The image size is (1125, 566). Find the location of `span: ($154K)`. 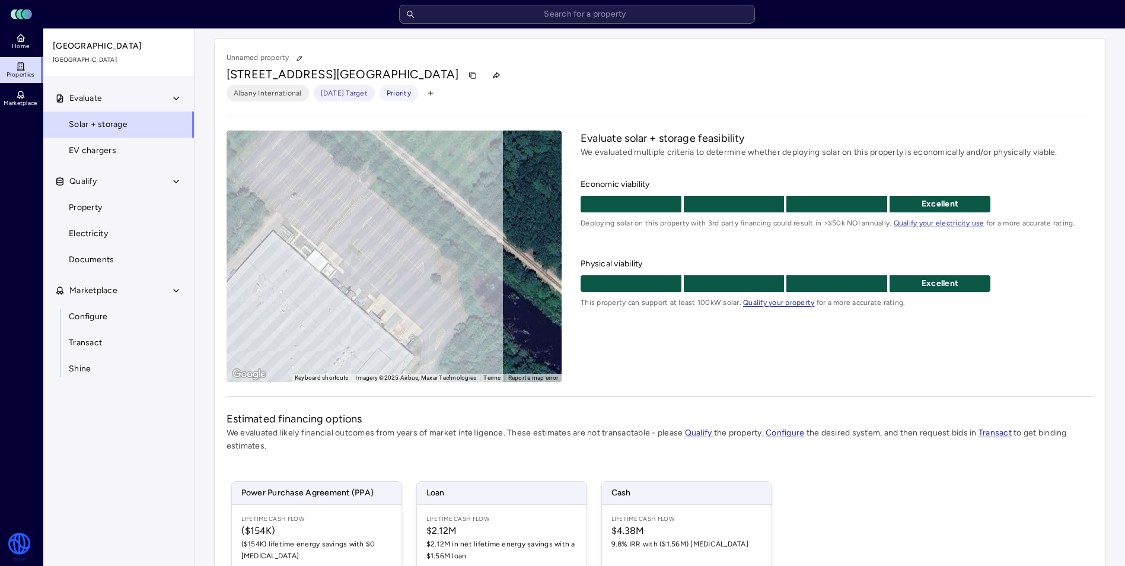

span: ($154K) is located at coordinates (317, 531).